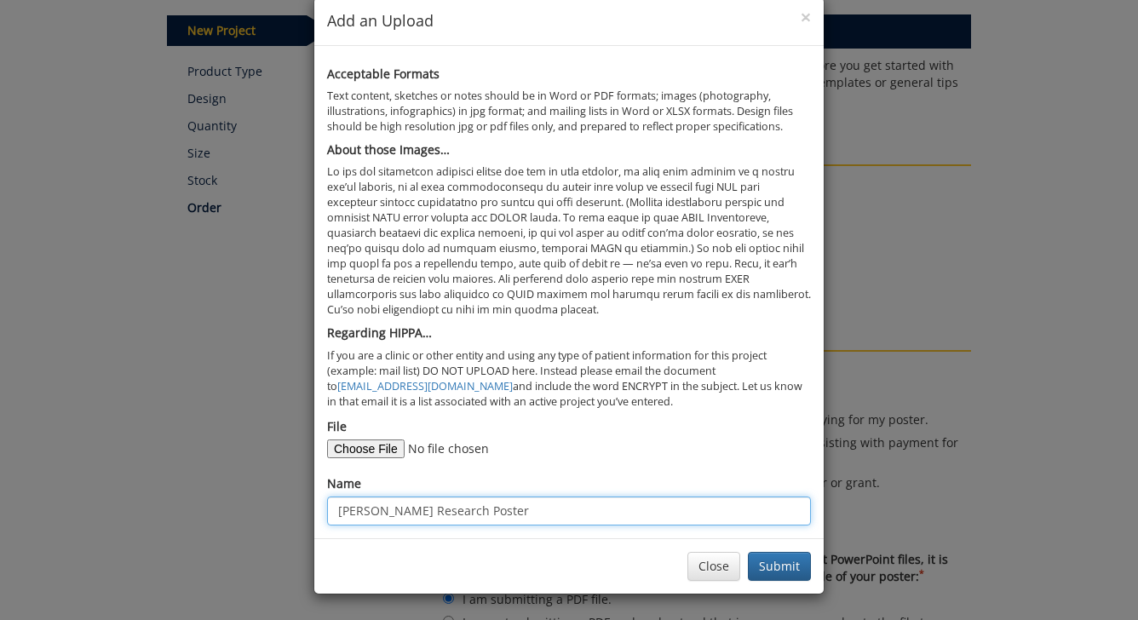  What do you see at coordinates (569, 379) in the screenshot?
I see `p: If you are a clinic or other entity and using any type of patient information for this project (e...` at bounding box center [569, 379].